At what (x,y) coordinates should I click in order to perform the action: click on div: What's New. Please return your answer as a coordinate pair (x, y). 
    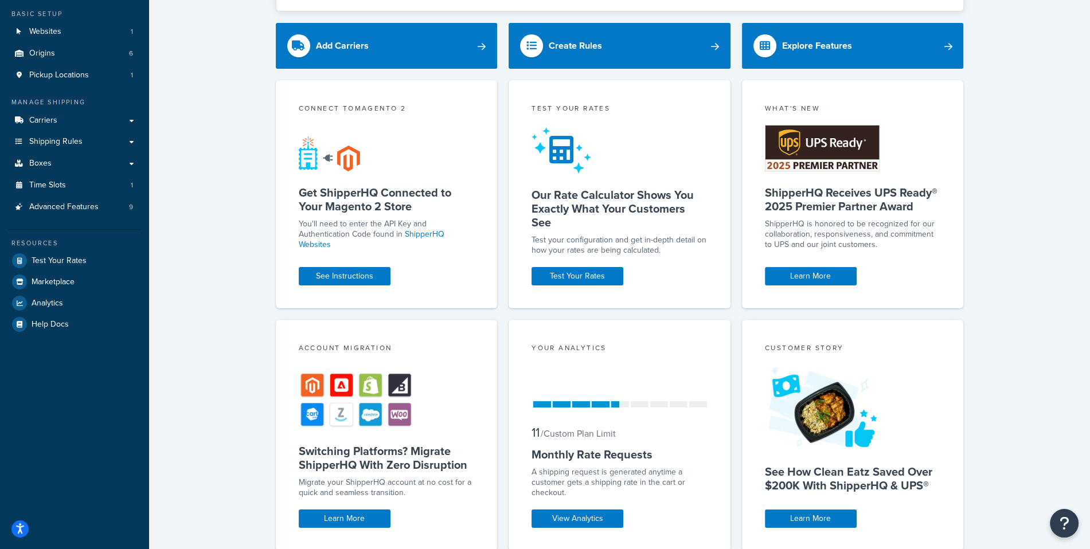
    Looking at the image, I should click on (853, 110).